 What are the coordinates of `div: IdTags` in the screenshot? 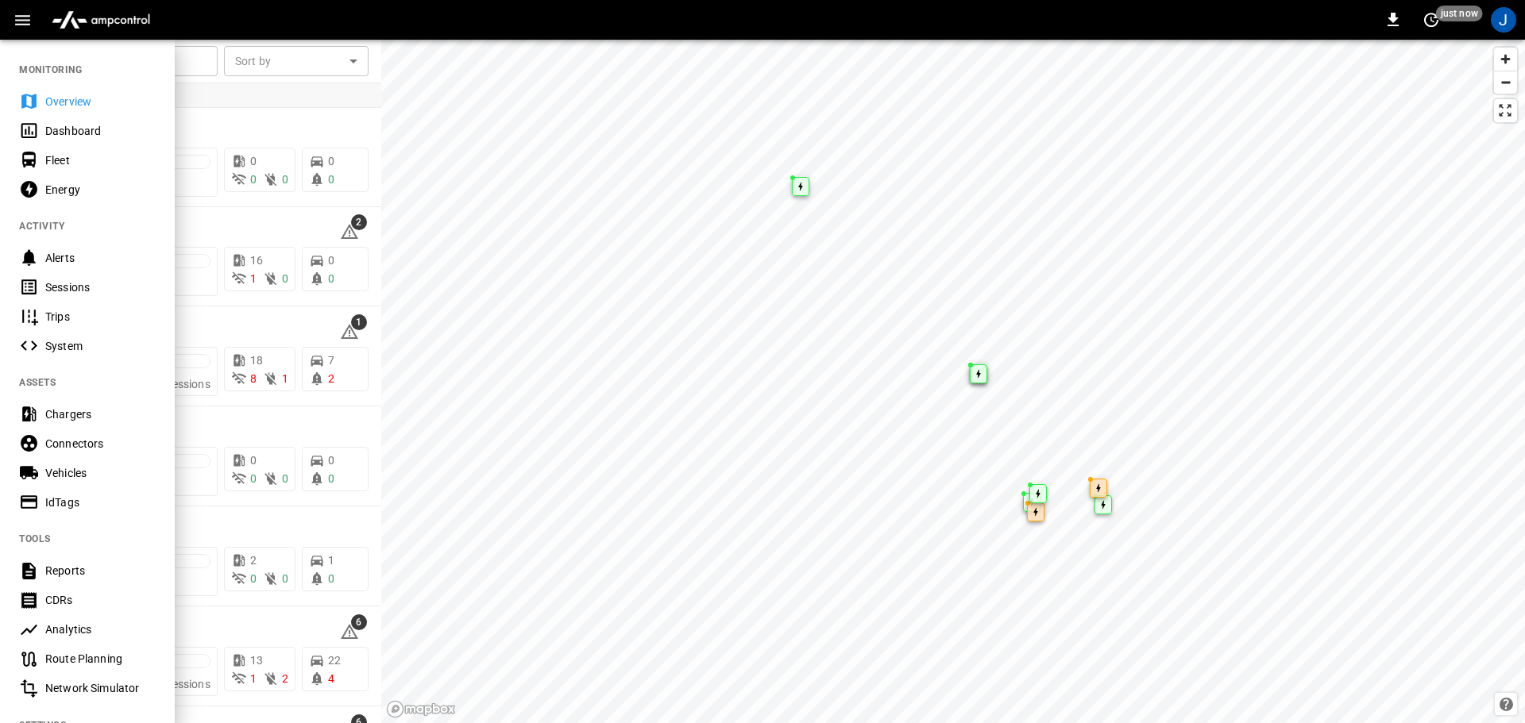 It's located at (100, 503).